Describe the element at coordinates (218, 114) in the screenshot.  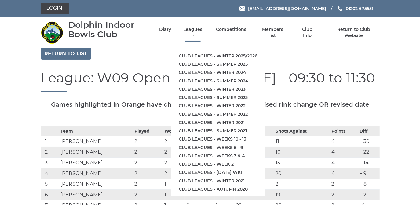
I see `a: Club leagues - Summer 2022` at that location.